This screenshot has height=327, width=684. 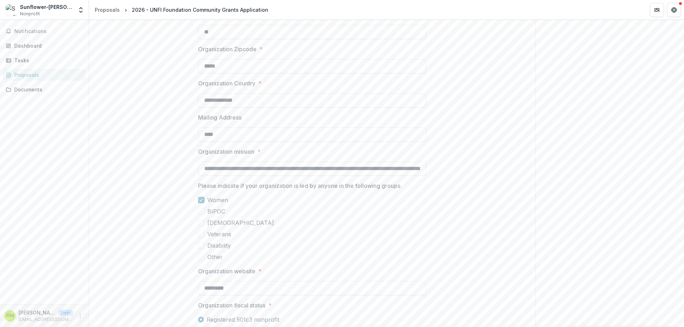 What do you see at coordinates (47, 89) in the screenshot?
I see `div: Documents` at bounding box center [47, 89].